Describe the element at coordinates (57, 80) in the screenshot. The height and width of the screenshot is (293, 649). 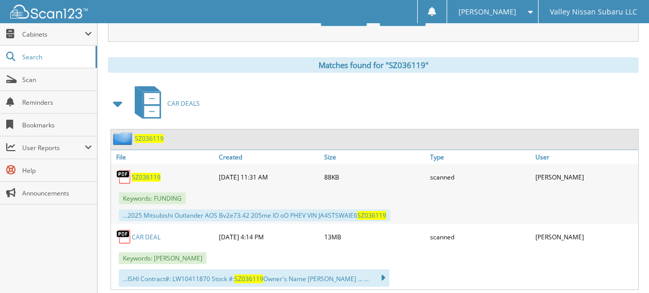
I see `span: Scan` at that location.